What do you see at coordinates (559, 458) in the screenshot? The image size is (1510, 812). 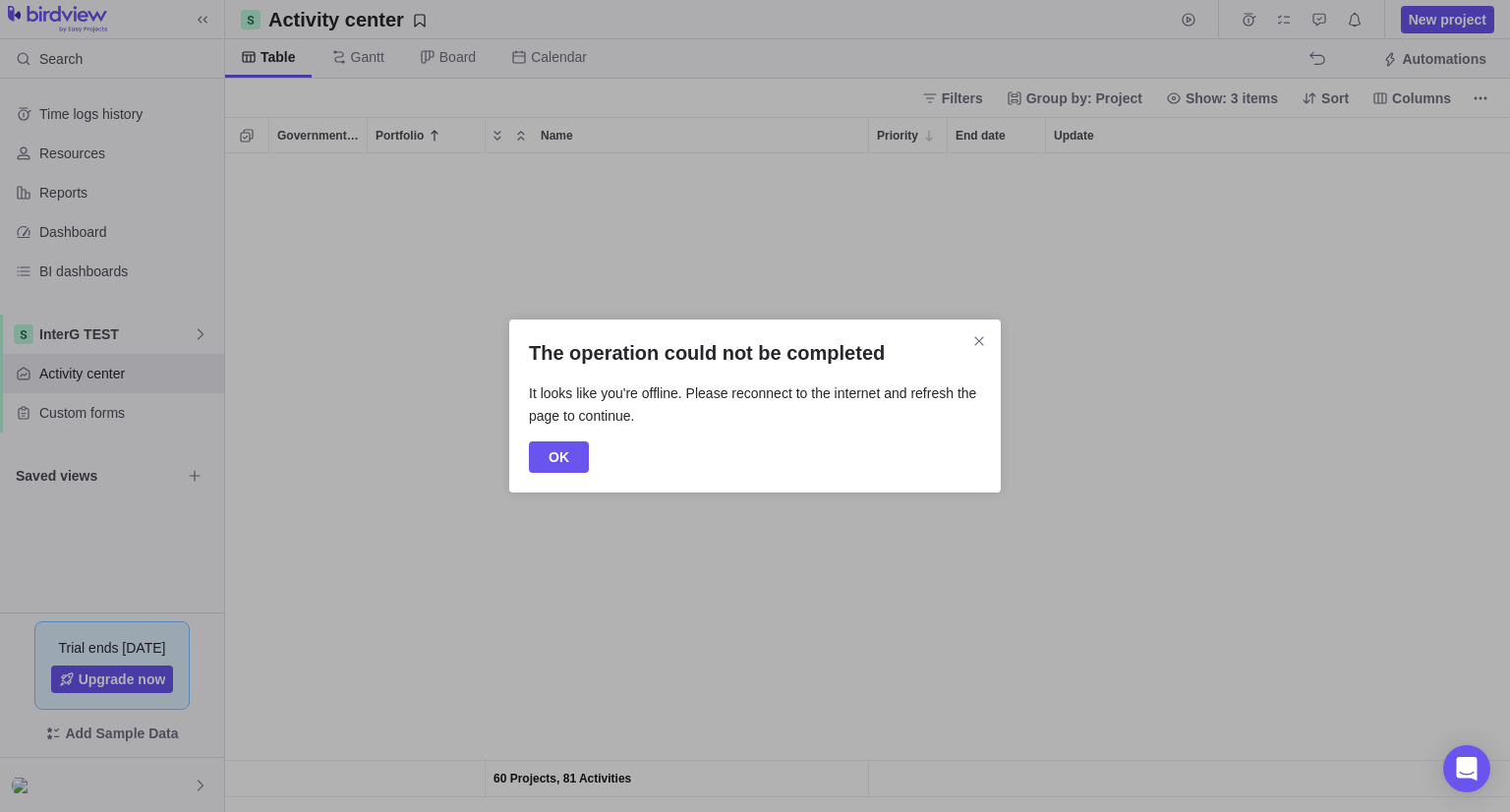 I see `span: OK` at bounding box center [559, 458].